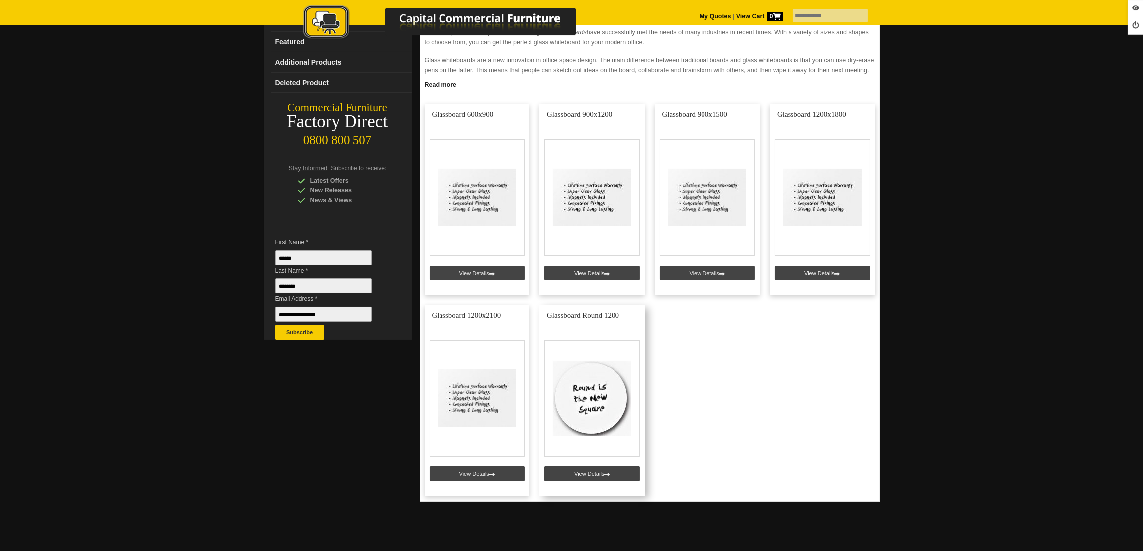  Describe the element at coordinates (650, 37) in the screenshot. I see `p: A one-stop solution for your office needs, have successfully met the needs of many industries in ...` at that location.